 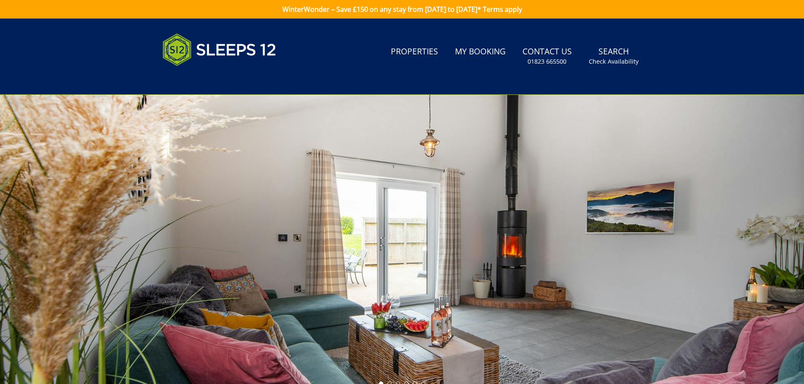 What do you see at coordinates (547, 56) in the screenshot?
I see `a: Contact Us01823 665500` at bounding box center [547, 56].